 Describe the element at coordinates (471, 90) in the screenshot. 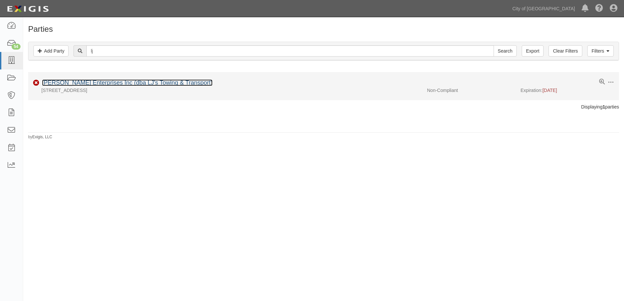

I see `div: Non-Compliant` at that location.